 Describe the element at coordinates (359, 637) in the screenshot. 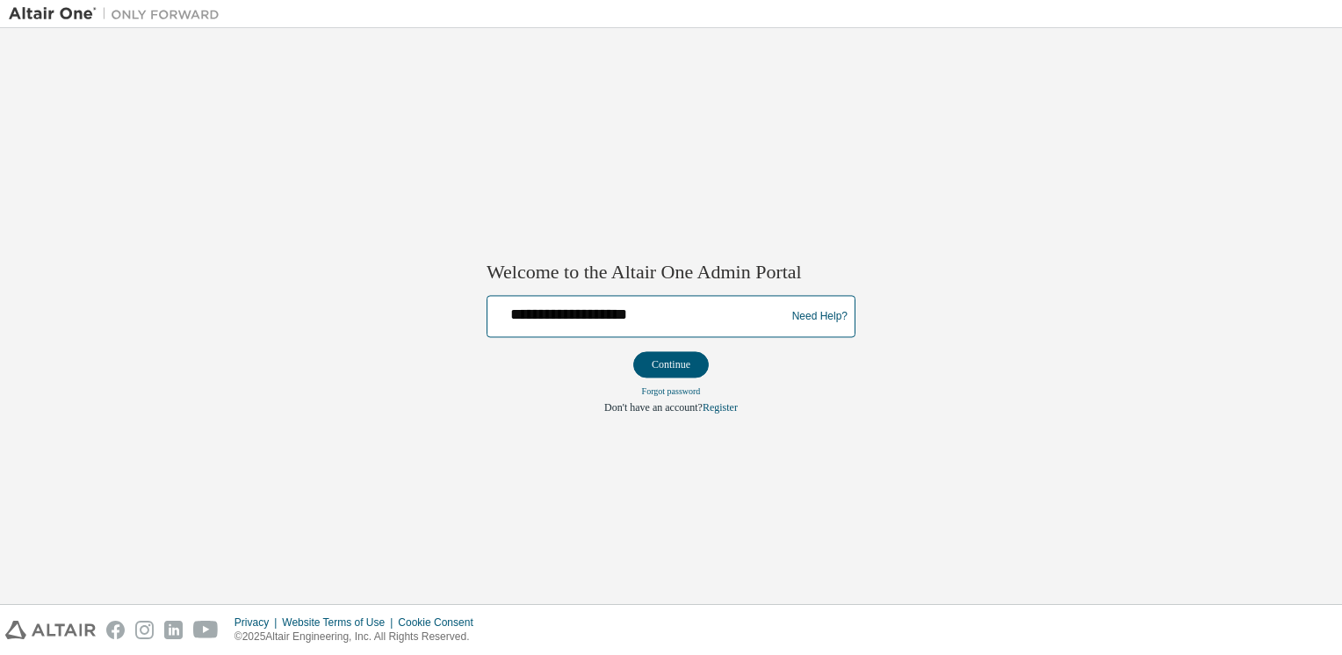

I see `p: © 2025 Altair Engineering, Inc. All Rights Reserved.` at that location.